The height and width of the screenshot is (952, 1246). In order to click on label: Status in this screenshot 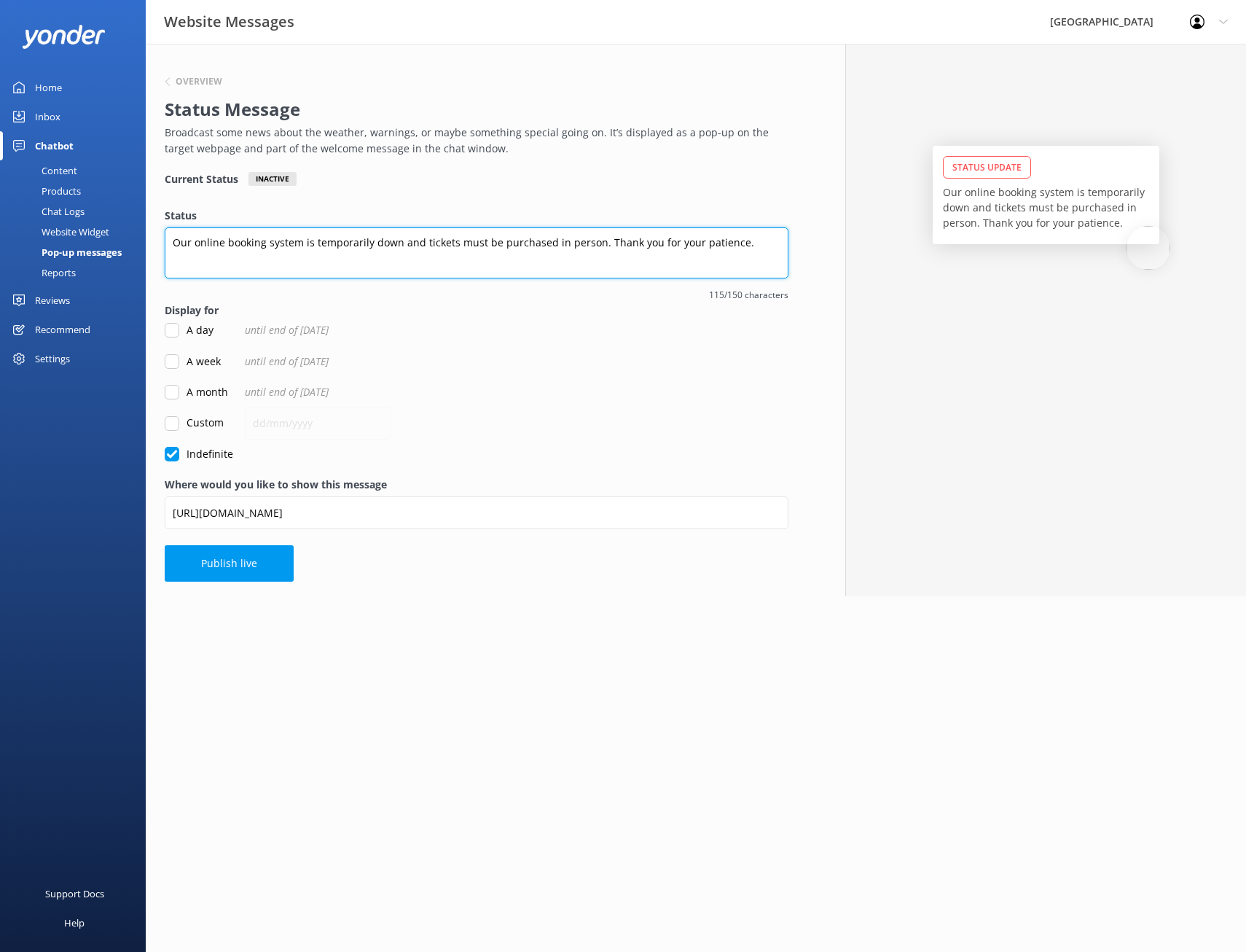, I will do `click(477, 216)`.